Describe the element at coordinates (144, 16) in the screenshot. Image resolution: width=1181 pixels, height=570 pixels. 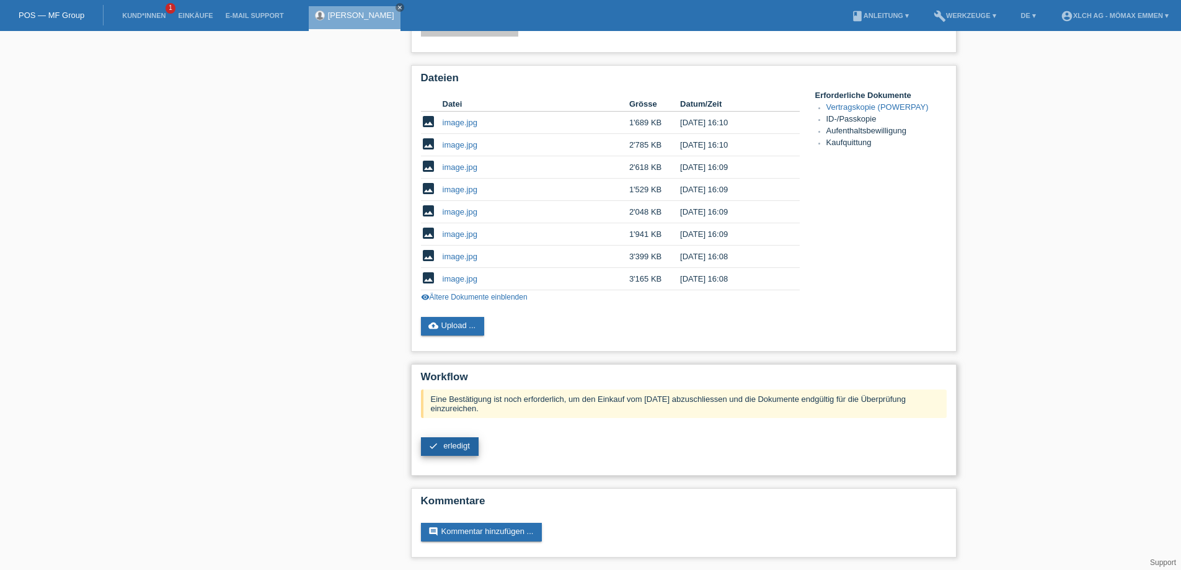
I see `a: Kund*innen` at that location.